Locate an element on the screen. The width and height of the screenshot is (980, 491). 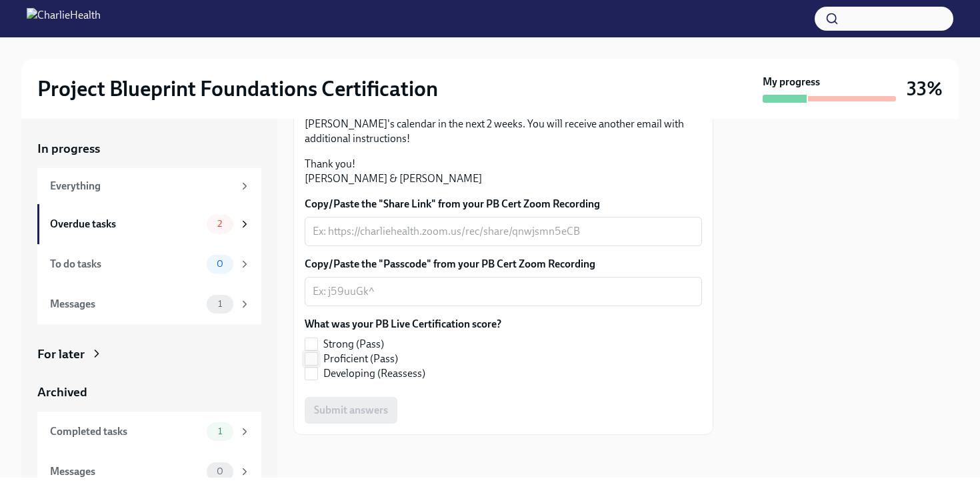
span: Strong (Pass) is located at coordinates (353, 344).